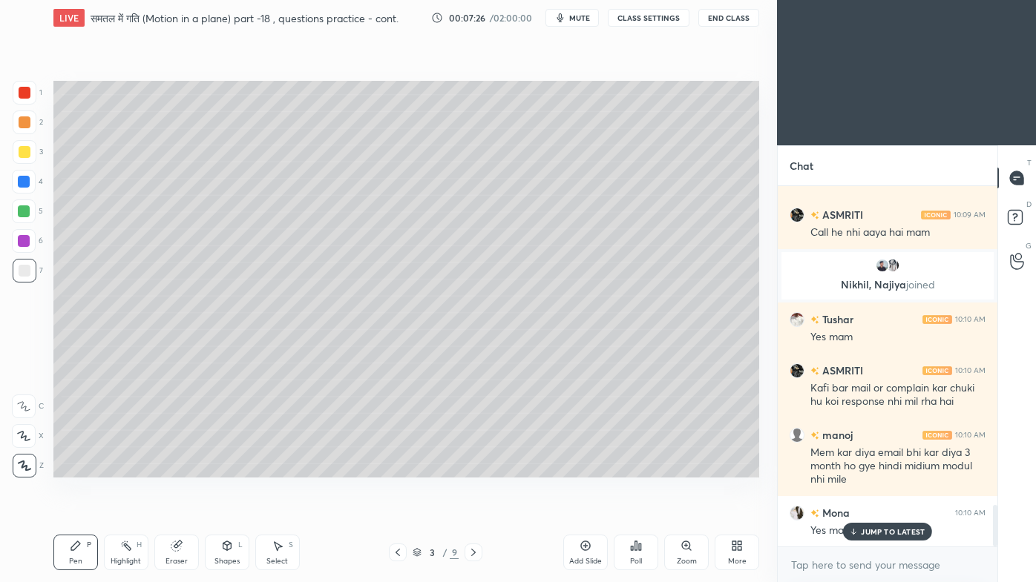  What do you see at coordinates (27, 93) in the screenshot?
I see `div: 1` at bounding box center [27, 93].